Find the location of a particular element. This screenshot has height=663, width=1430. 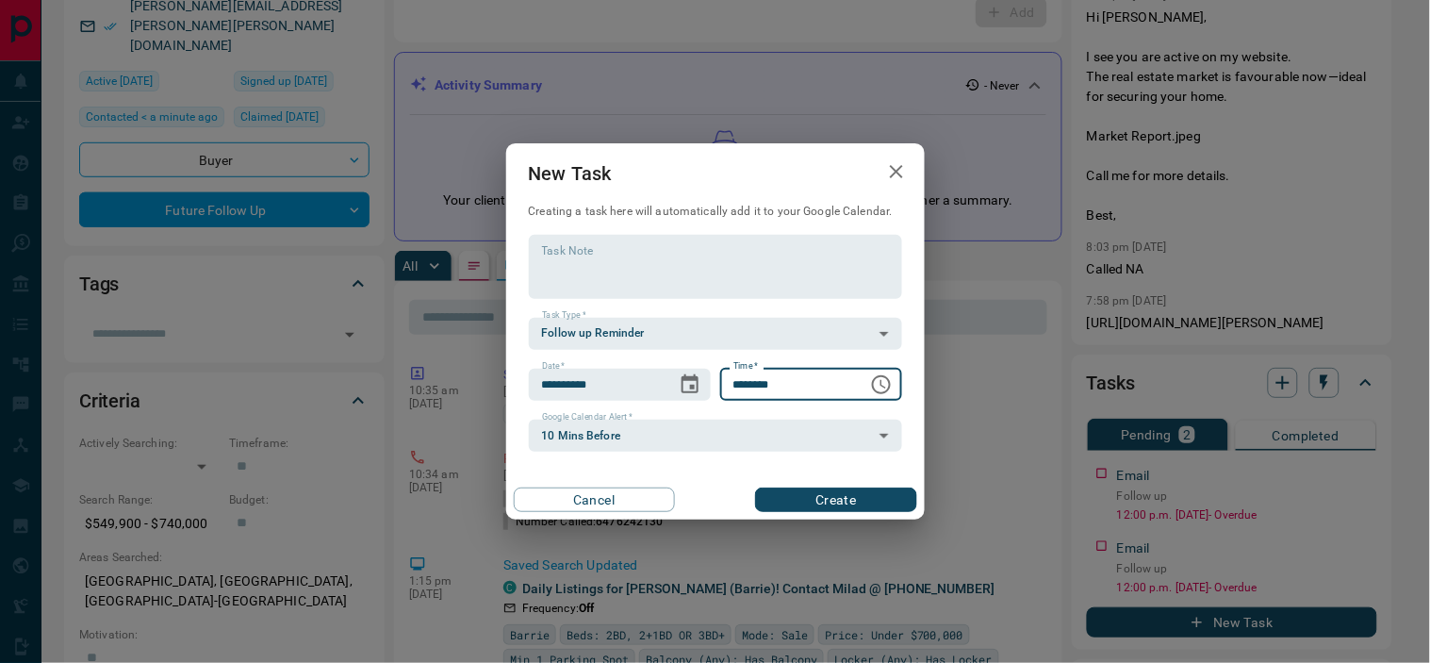

button: Cancel is located at coordinates (594, 500).